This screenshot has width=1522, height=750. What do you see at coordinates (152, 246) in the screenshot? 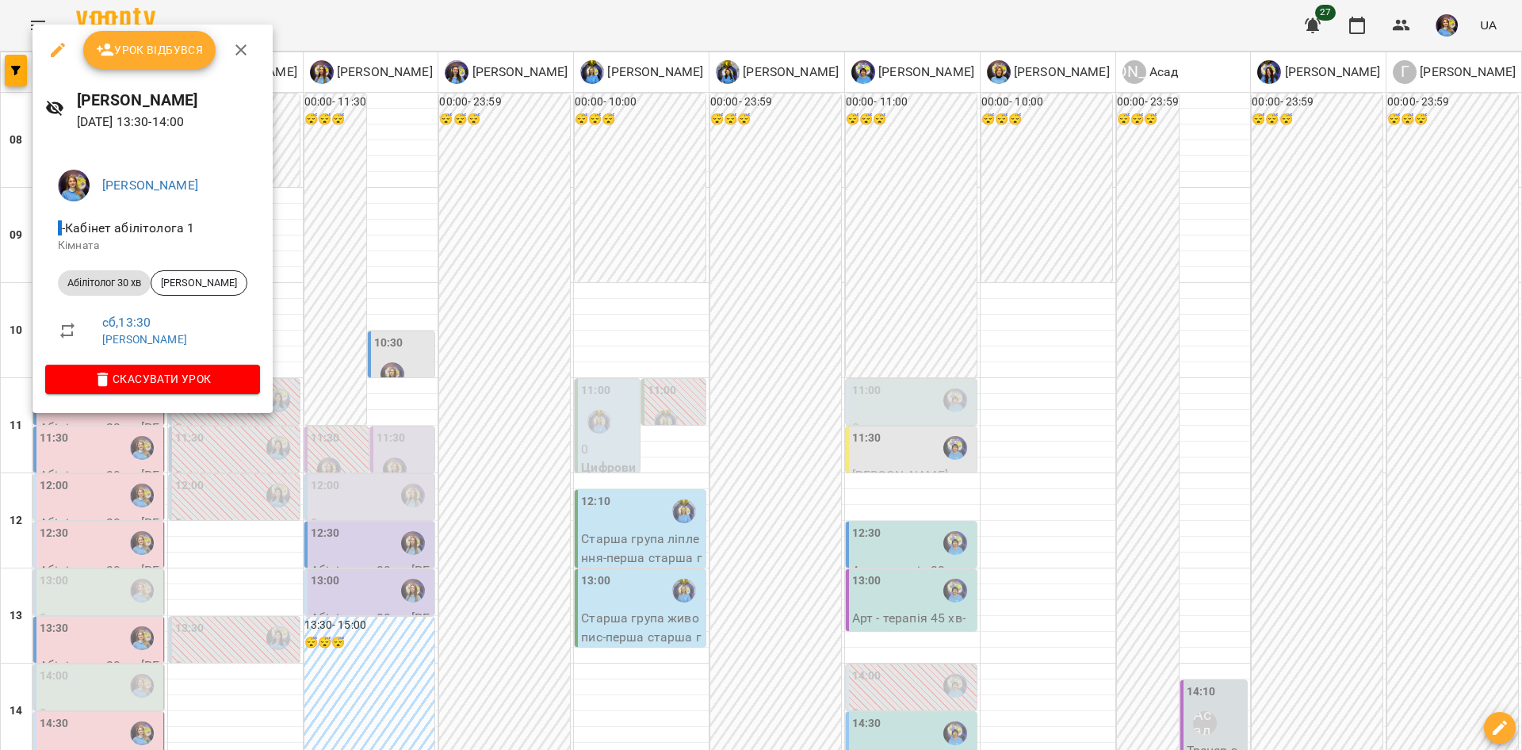
I see `p: Кімната` at bounding box center [152, 246].